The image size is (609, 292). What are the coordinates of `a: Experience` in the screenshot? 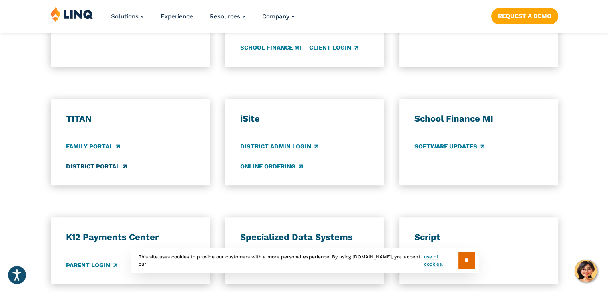 It's located at (177, 16).